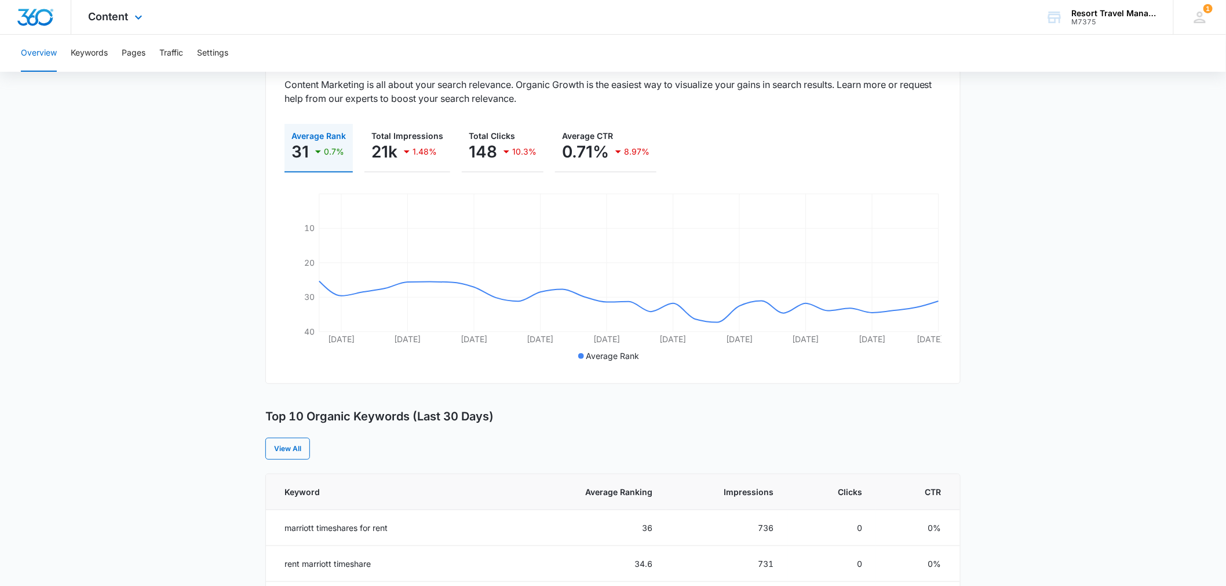  I want to click on div: notifications count, so click(1208, 9).